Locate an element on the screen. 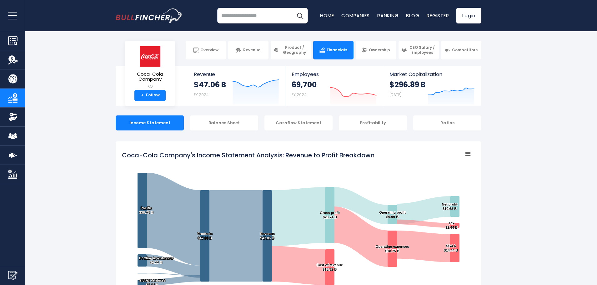 Image resolution: width=597 pixels, height=285 pixels. span: Market Capitalization is located at coordinates (432, 74).